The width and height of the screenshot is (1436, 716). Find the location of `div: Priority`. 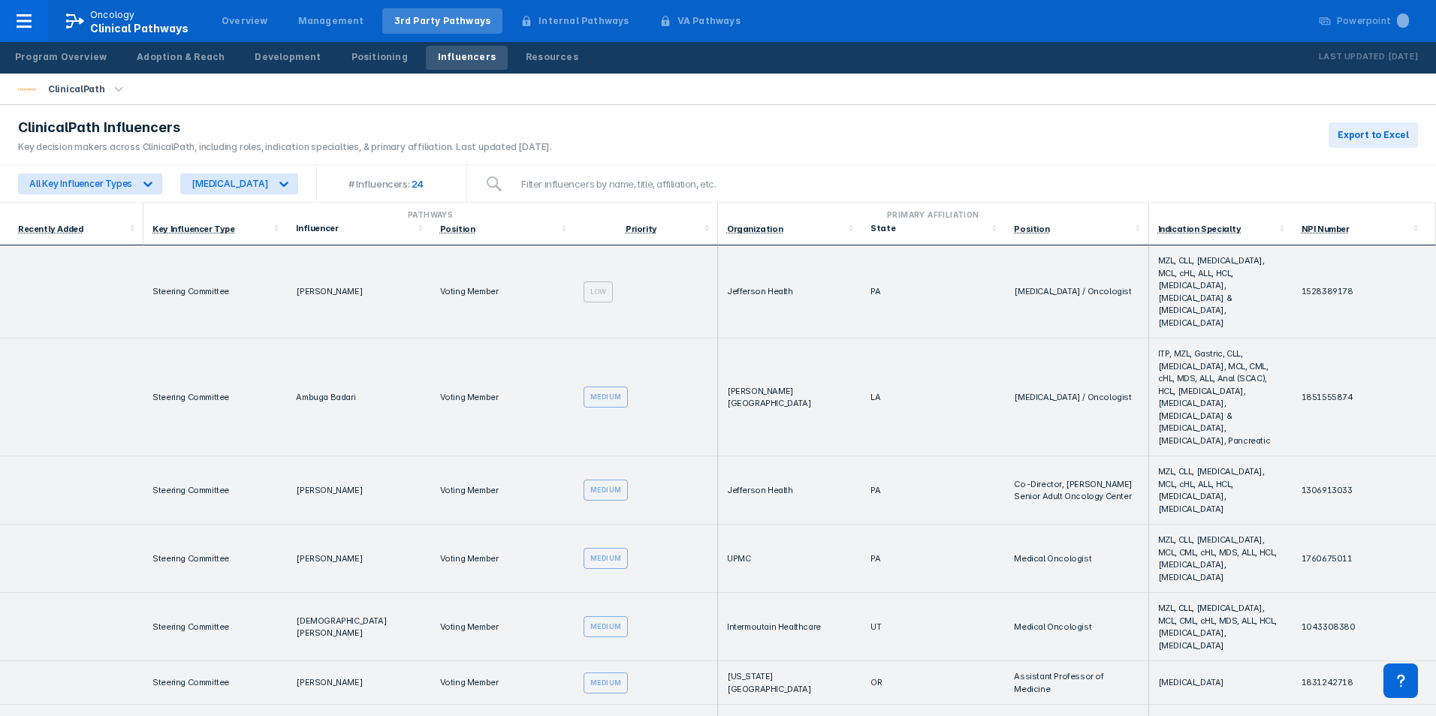

div: Priority is located at coordinates (641, 229).